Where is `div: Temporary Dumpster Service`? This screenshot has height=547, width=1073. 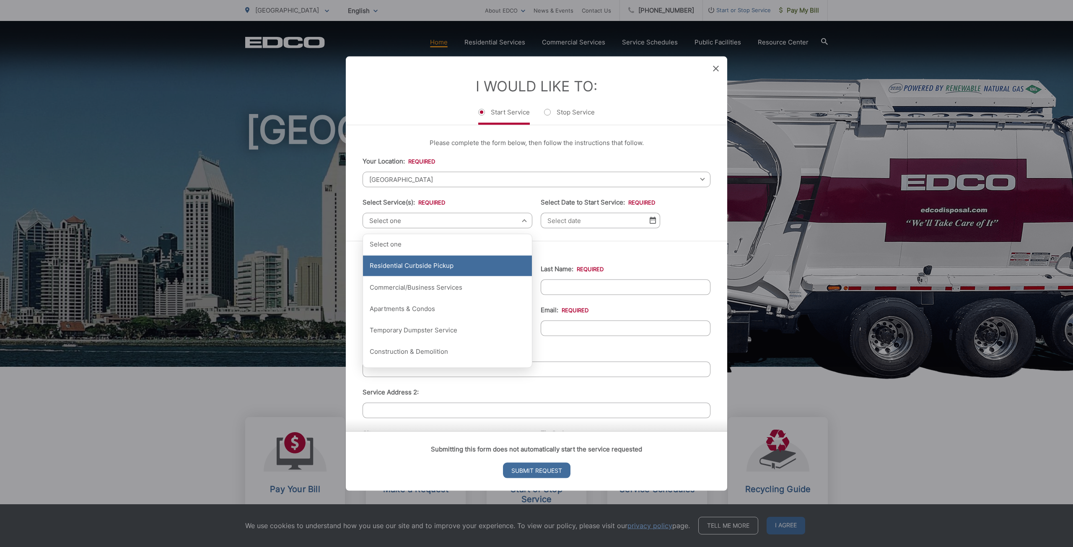 div: Temporary Dumpster Service is located at coordinates (447, 330).